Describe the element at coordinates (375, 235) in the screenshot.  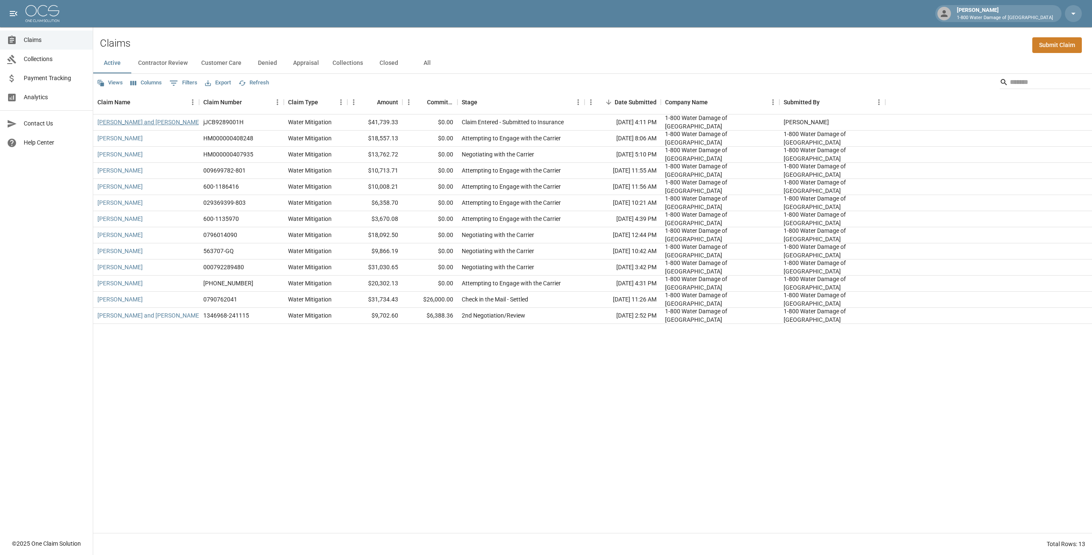
I see `div: $18,092.50` at that location.